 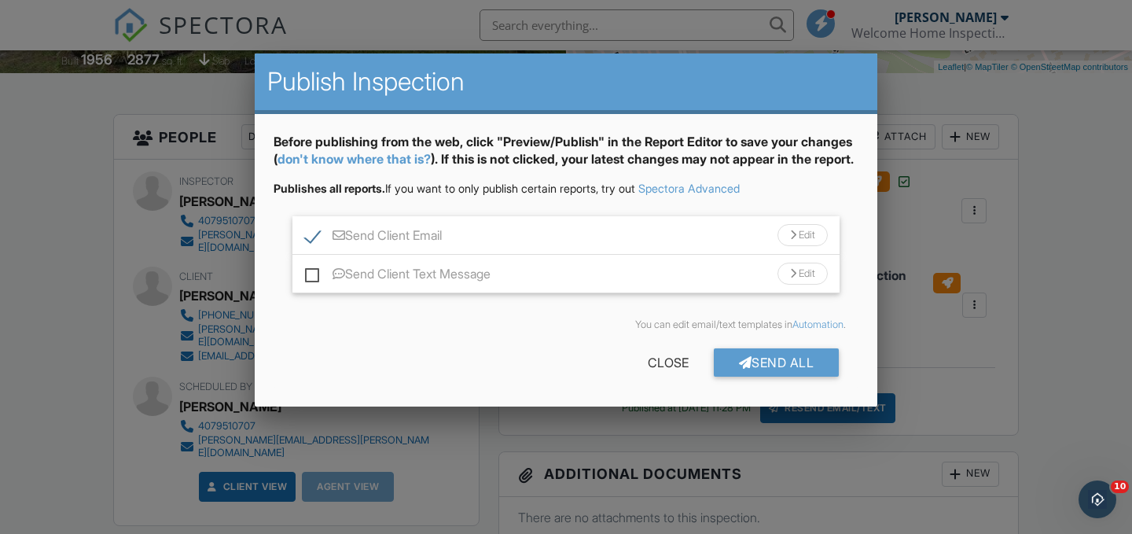 What do you see at coordinates (398, 276) in the screenshot?
I see `label: Send Client Text Message` at bounding box center [398, 276].